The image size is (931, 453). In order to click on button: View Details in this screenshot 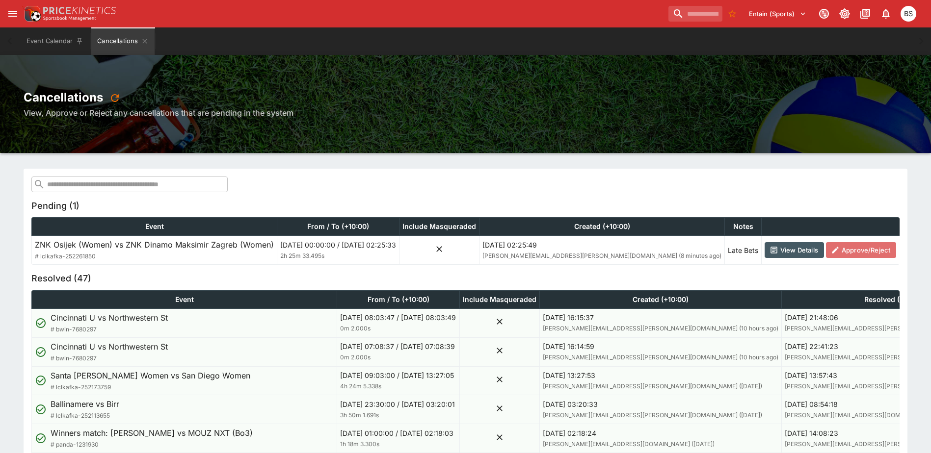, I will do `click(794, 250)`.